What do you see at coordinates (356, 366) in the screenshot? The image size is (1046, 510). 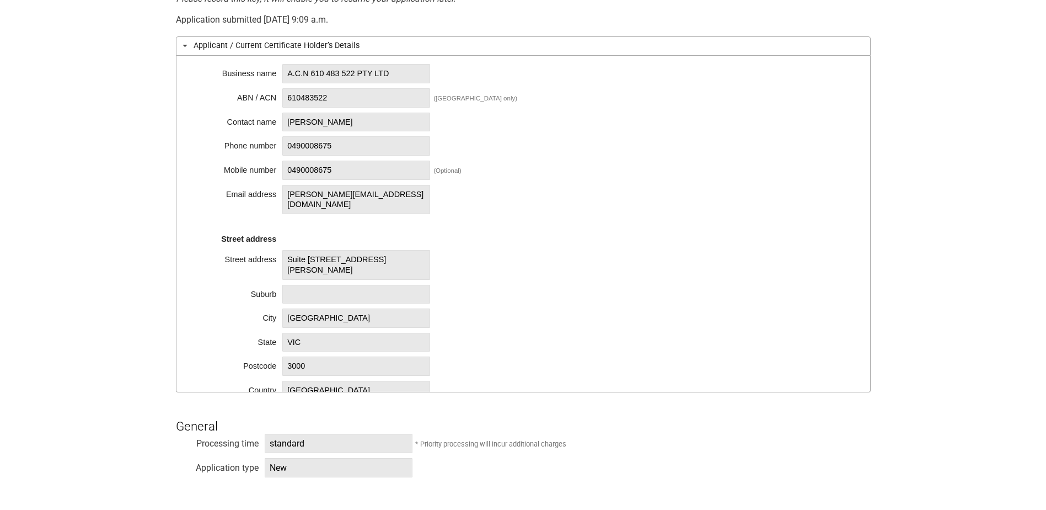 I see `span: 3000` at bounding box center [356, 366].